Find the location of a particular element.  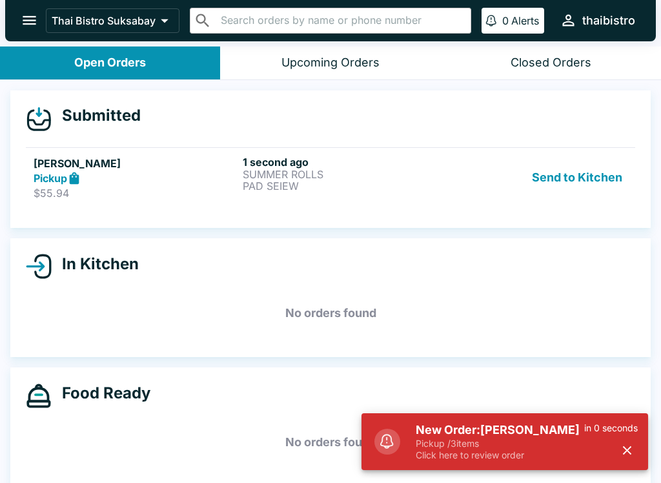

button: Send to Kitchen is located at coordinates (577, 177).